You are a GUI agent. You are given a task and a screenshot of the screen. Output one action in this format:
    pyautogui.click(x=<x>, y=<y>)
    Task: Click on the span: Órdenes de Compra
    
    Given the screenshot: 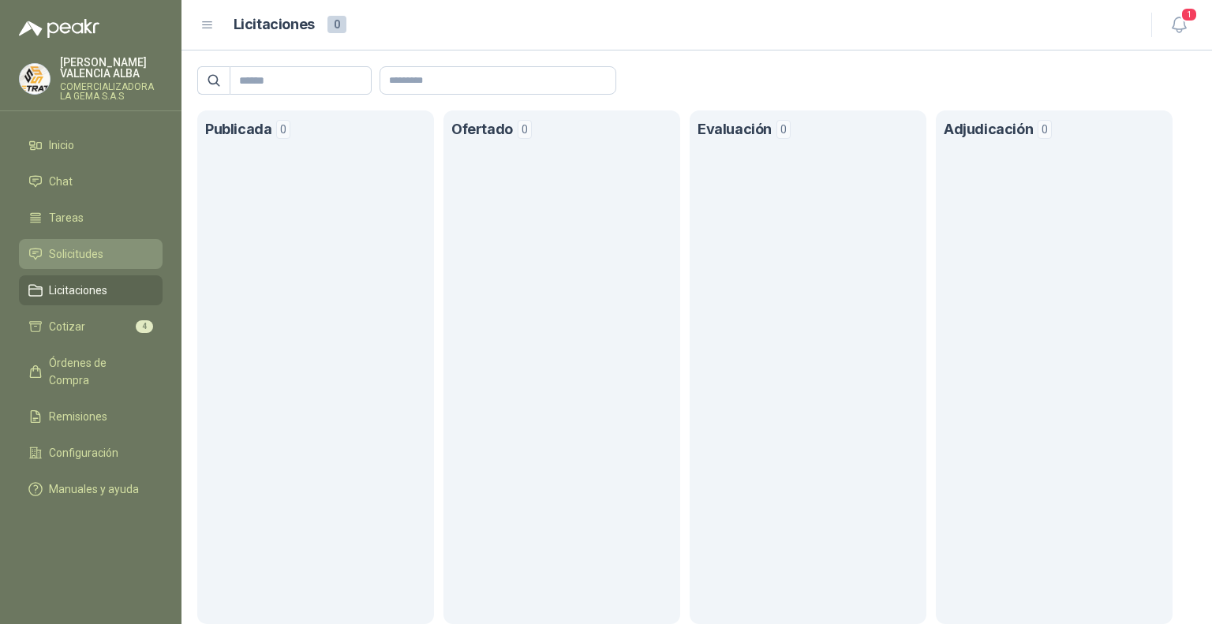 What is the action you would take?
    pyautogui.click(x=98, y=372)
    